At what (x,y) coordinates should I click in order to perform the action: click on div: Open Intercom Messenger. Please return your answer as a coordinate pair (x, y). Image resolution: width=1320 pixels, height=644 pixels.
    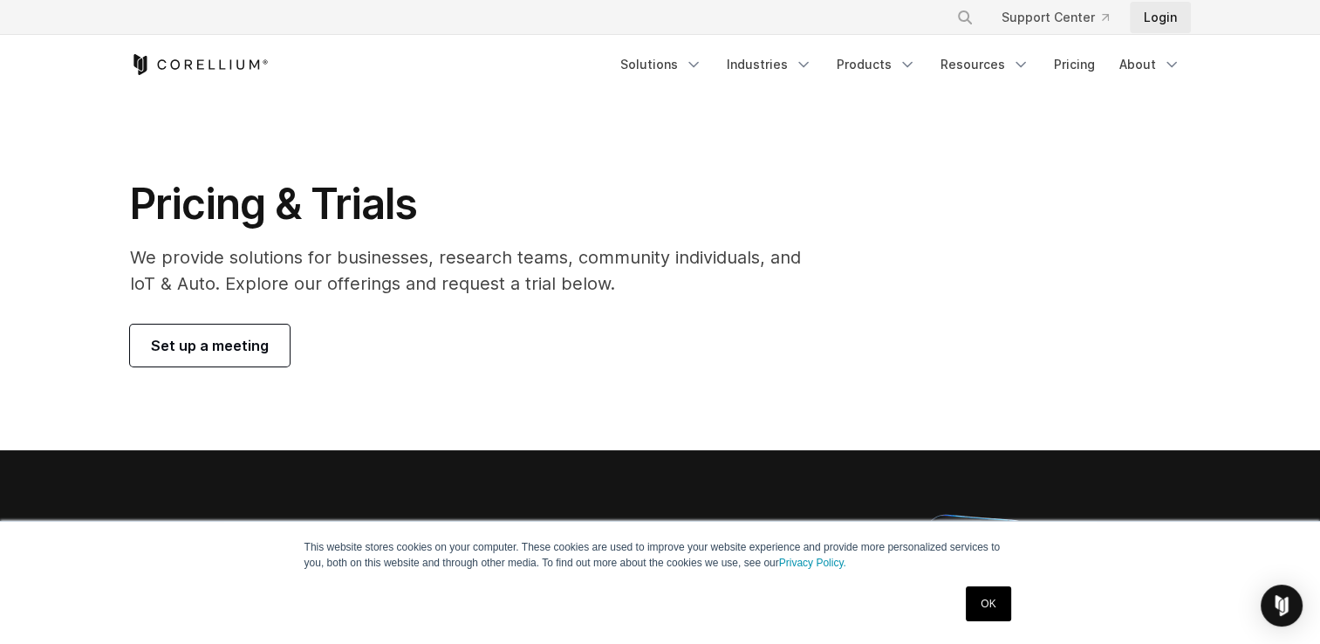
    Looking at the image, I should click on (1281, 605).